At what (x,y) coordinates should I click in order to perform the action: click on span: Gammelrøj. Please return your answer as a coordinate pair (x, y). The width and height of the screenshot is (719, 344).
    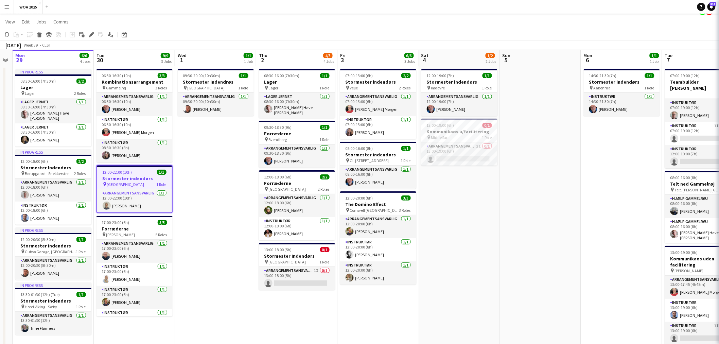
    Looking at the image, I should click on (116, 88).